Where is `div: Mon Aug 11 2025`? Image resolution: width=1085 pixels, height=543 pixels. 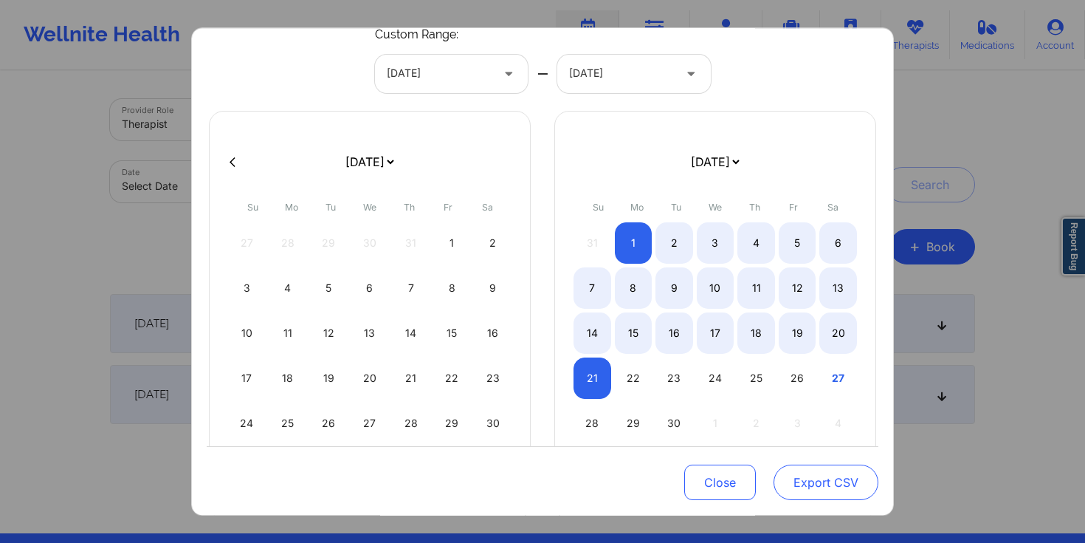
div: Mon Aug 11 2025 is located at coordinates (288, 334).